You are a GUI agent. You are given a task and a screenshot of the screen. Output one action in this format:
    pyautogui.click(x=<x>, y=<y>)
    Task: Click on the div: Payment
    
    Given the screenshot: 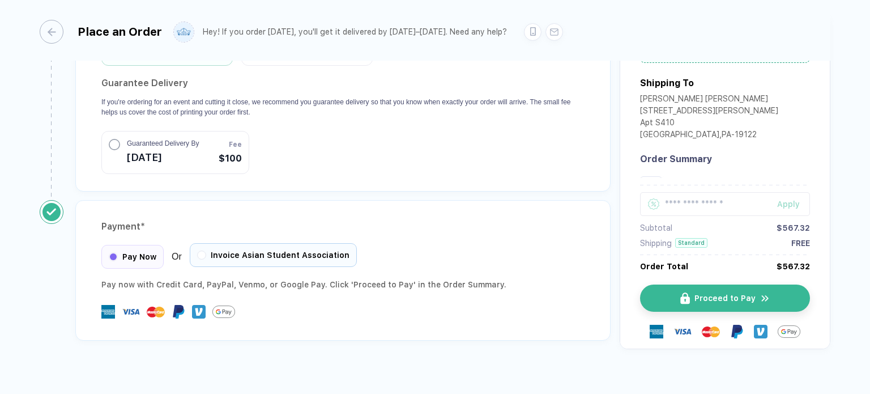 What is the action you would take?
    pyautogui.click(x=343, y=226)
    